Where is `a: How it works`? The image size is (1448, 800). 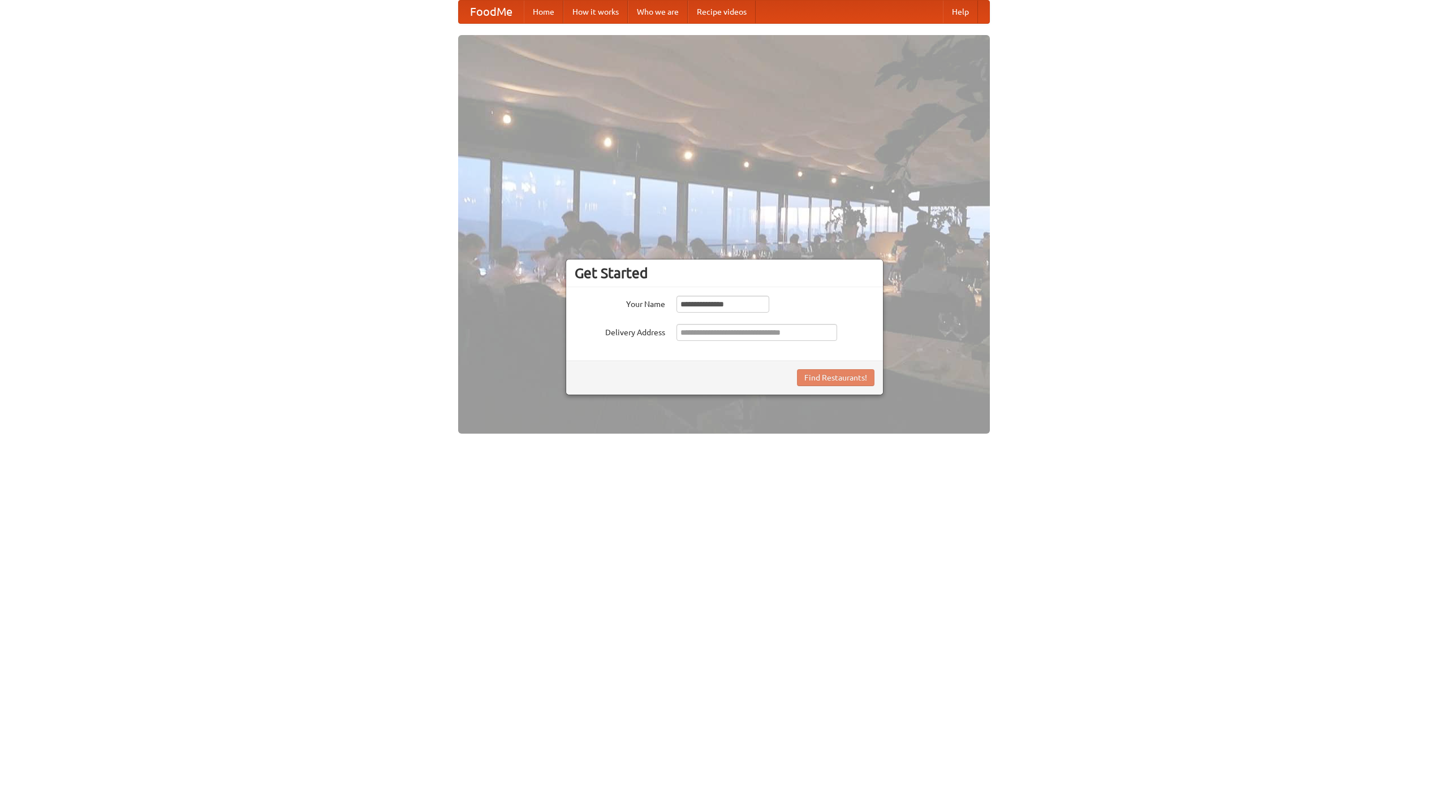
a: How it works is located at coordinates (595, 12).